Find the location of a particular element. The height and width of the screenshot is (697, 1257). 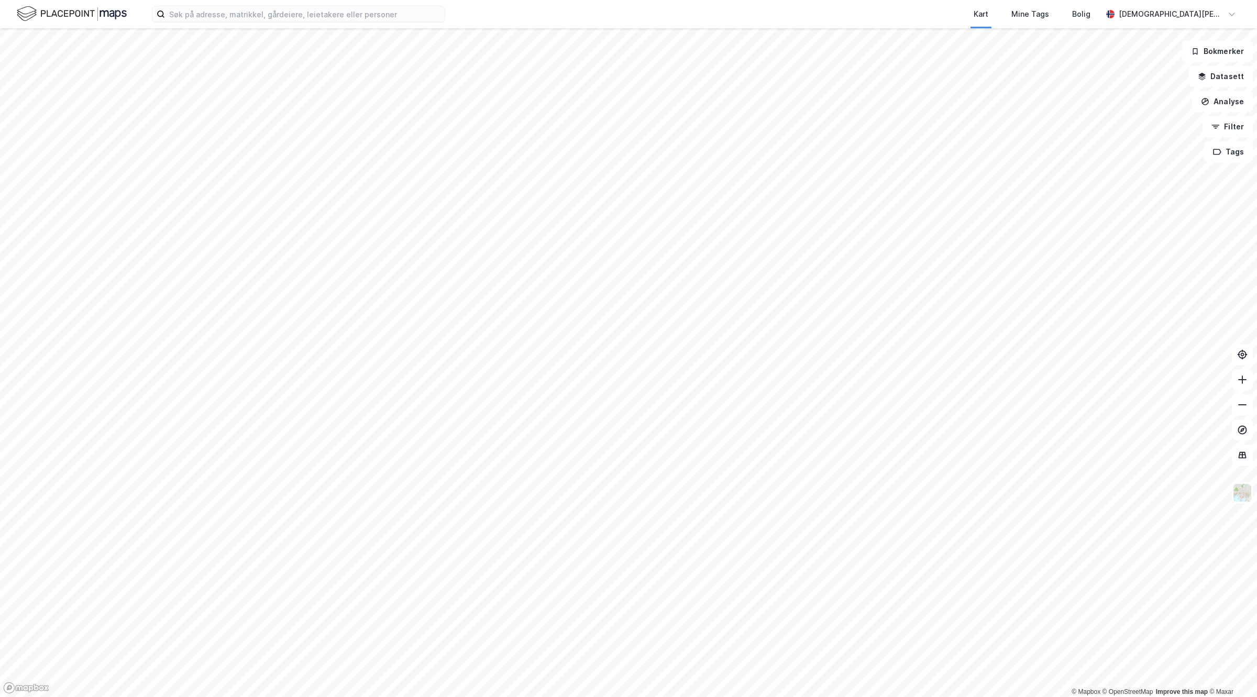

div: Kart is located at coordinates (981, 14).